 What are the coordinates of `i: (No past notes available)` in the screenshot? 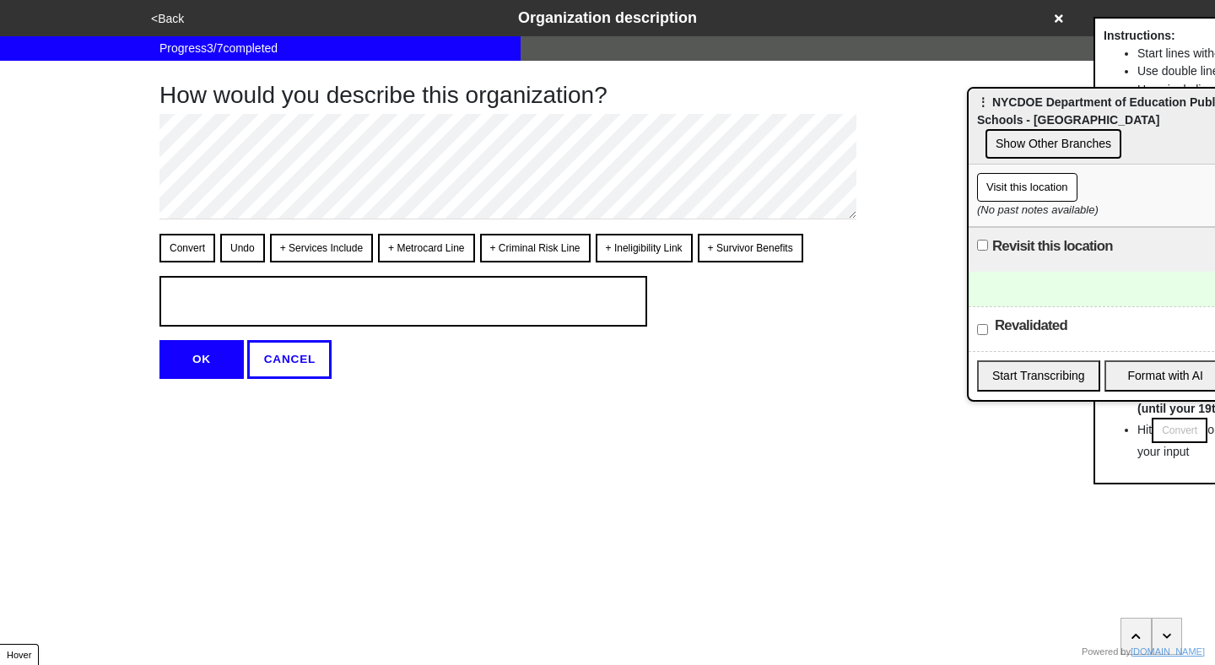 It's located at (1038, 209).